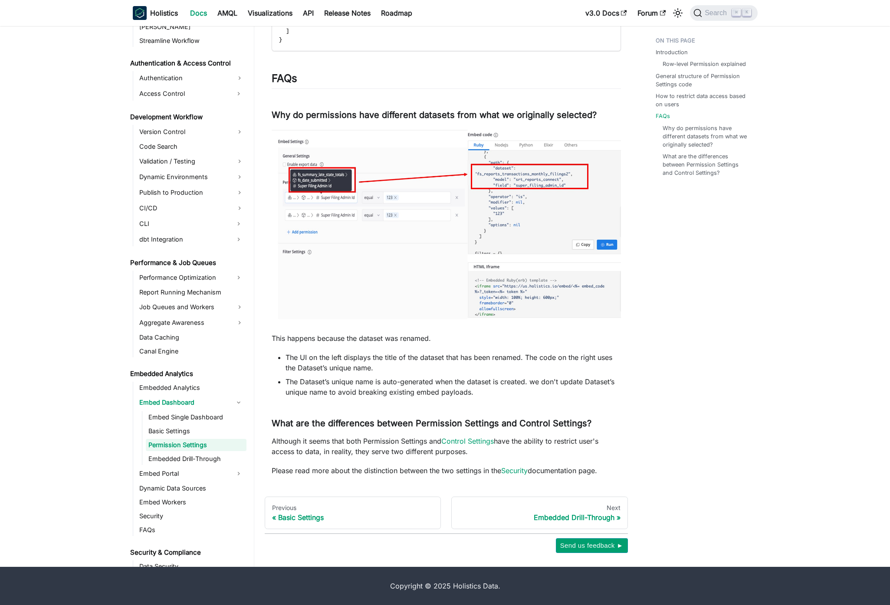 The image size is (890, 605). What do you see at coordinates (453, 387) in the screenshot?
I see `li: The Dataset’s unique name is auto-generated when the dataset is created. we don't update Dataset’...` at bounding box center [453, 387].